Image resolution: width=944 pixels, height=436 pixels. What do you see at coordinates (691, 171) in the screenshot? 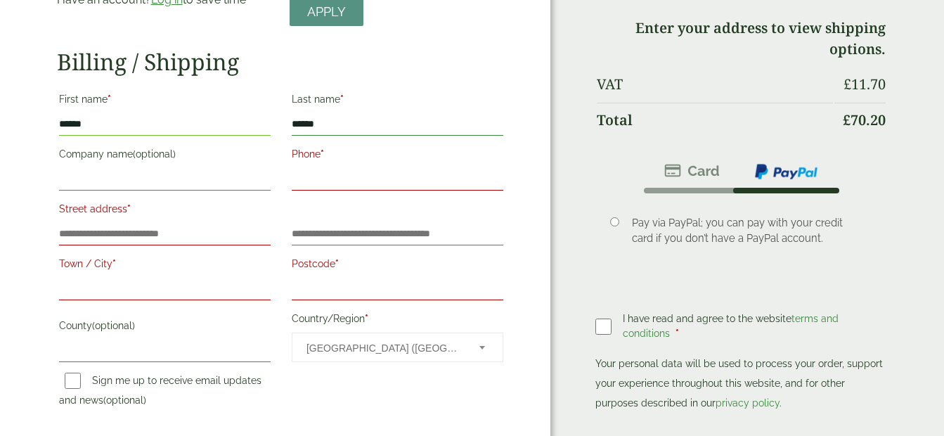
I see `img: stripe.png` at bounding box center [691, 171].